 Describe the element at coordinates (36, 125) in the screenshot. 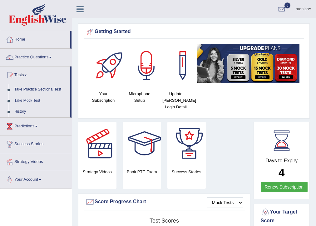

I see `a: Predictions` at that location.